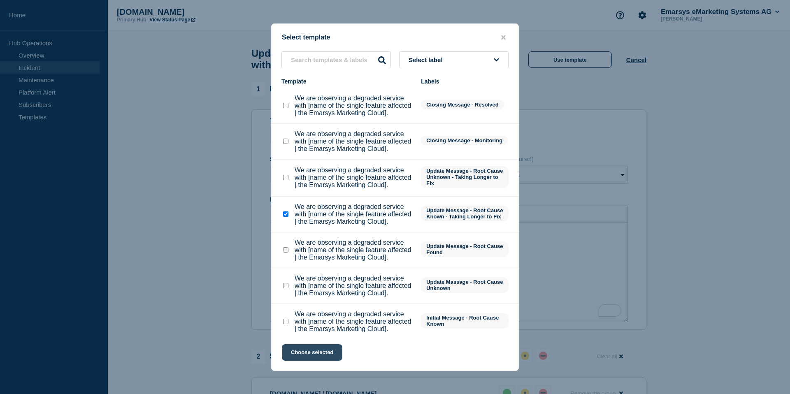 Image resolution: width=790 pixels, height=394 pixels. I want to click on span: Update Message - Root Cause Found, so click(464, 249).